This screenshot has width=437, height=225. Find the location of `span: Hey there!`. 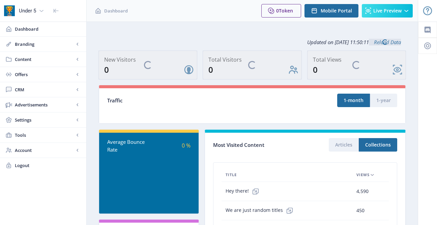

span: Hey there! is located at coordinates (244, 191).